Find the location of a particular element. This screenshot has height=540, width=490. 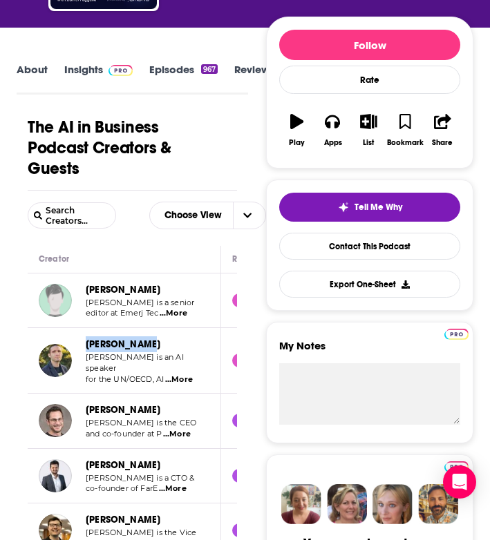

button: Follow is located at coordinates (370, 45).